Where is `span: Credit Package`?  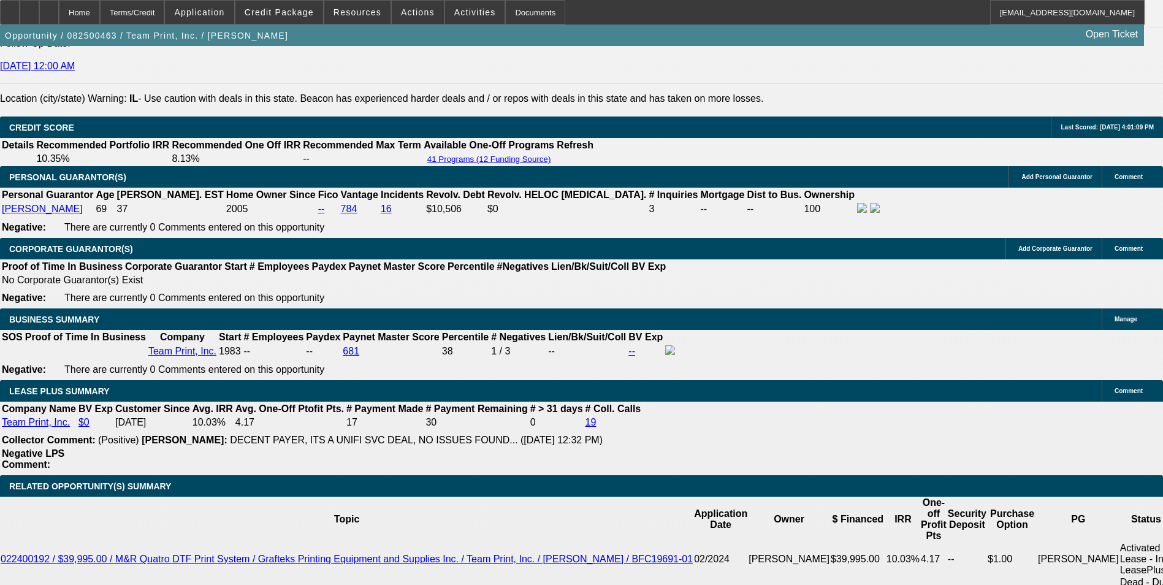 span: Credit Package is located at coordinates (279, 12).